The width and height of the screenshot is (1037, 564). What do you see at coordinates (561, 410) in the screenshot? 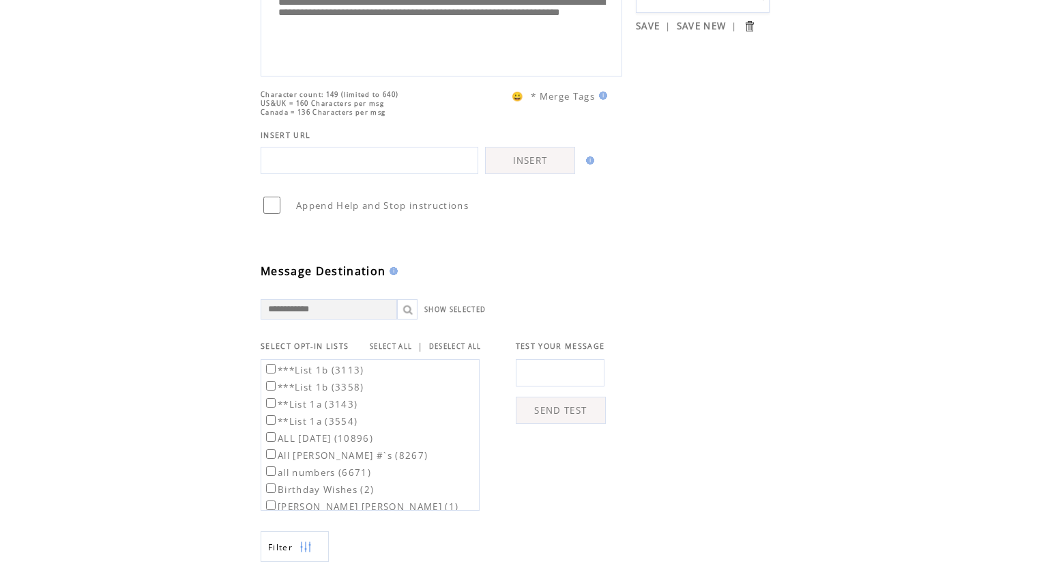
I see `a: SEND TEST` at bounding box center [561, 410].